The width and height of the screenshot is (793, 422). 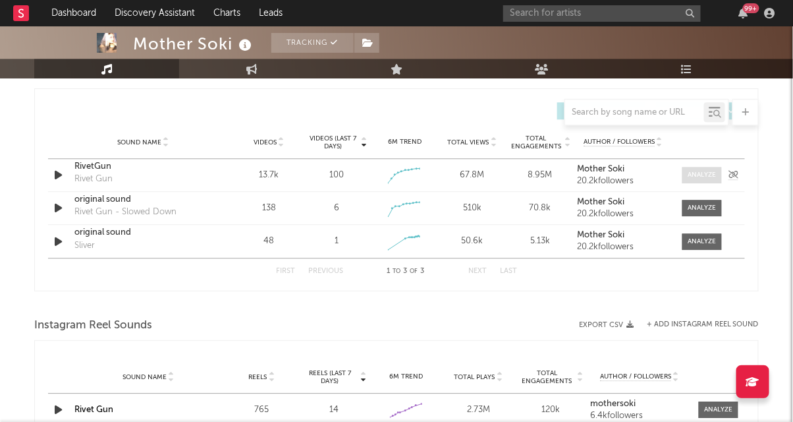 I want to click on a: Rivet Gun, so click(x=94, y=409).